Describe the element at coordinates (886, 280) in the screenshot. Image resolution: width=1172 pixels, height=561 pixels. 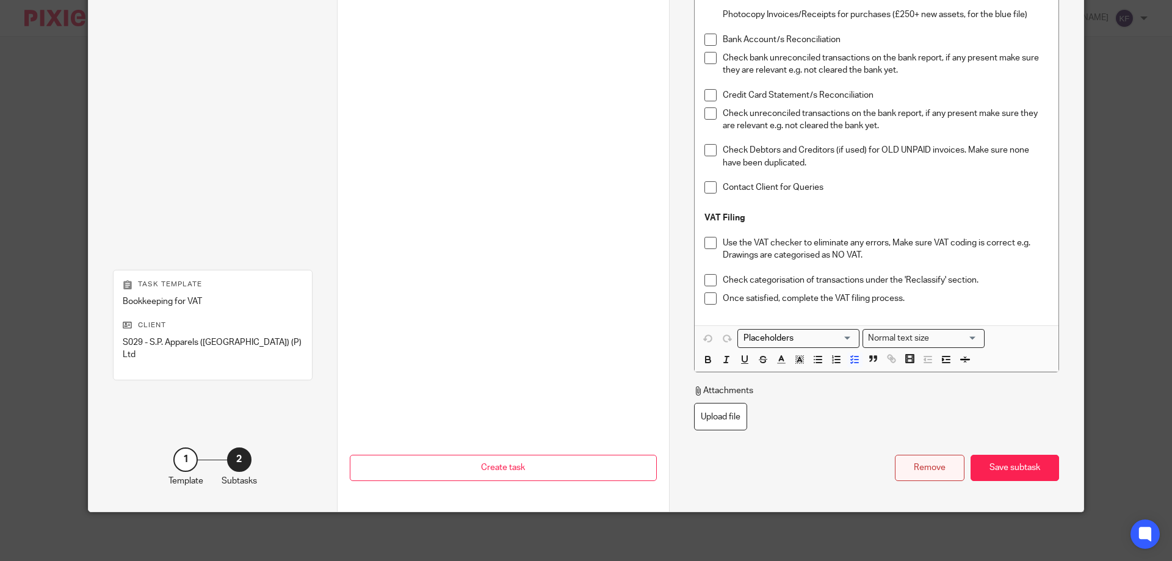
I see `p: Check categorisation of transactions under the 'Reclassify' section.` at that location.